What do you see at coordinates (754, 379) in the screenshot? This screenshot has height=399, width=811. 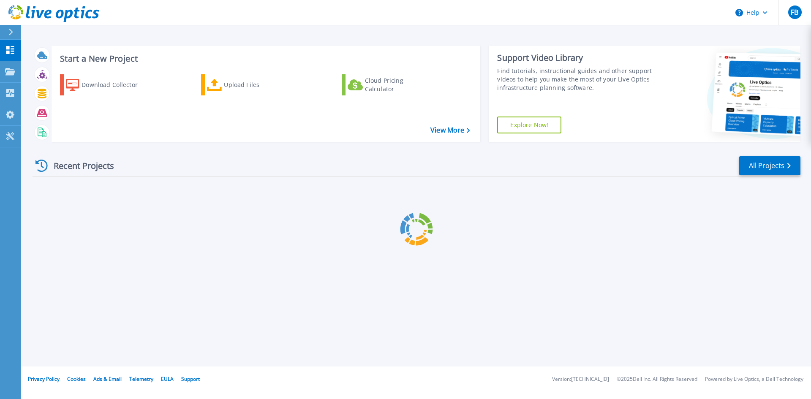 I see `li: Powered by Live Optics, a Dell Technology` at bounding box center [754, 379].